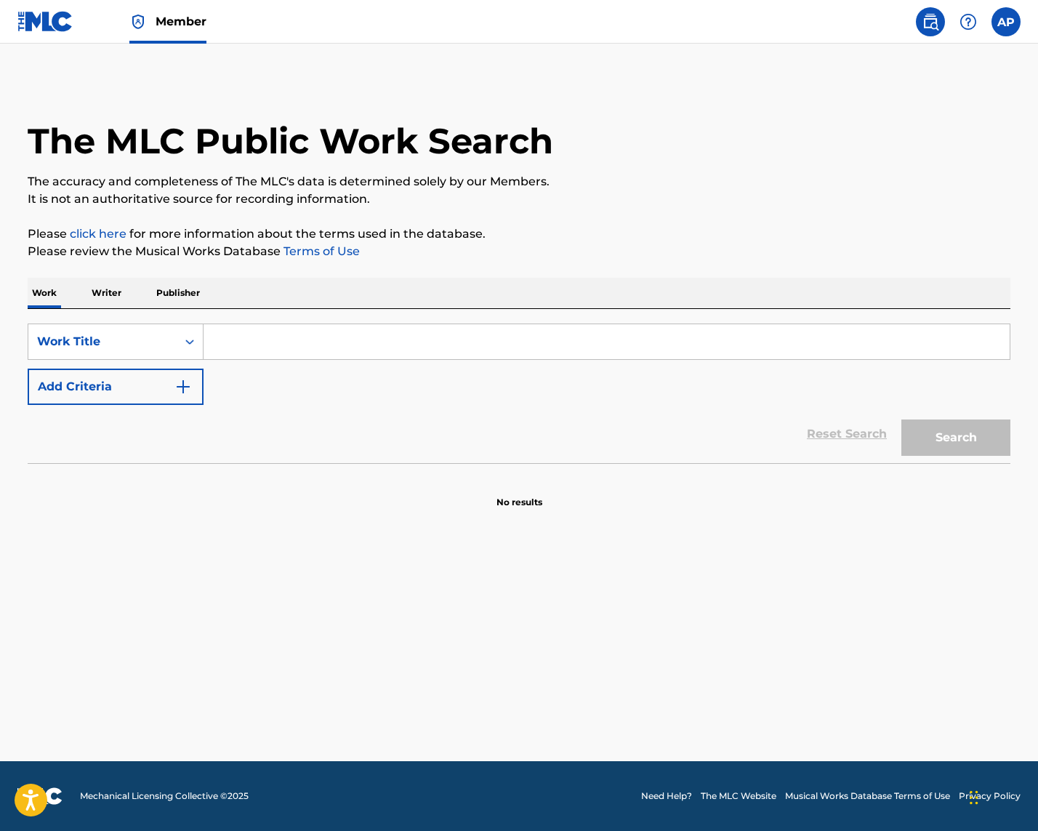 The width and height of the screenshot is (1038, 831). What do you see at coordinates (138, 22) in the screenshot?
I see `img: Top Rightsholder` at bounding box center [138, 22].